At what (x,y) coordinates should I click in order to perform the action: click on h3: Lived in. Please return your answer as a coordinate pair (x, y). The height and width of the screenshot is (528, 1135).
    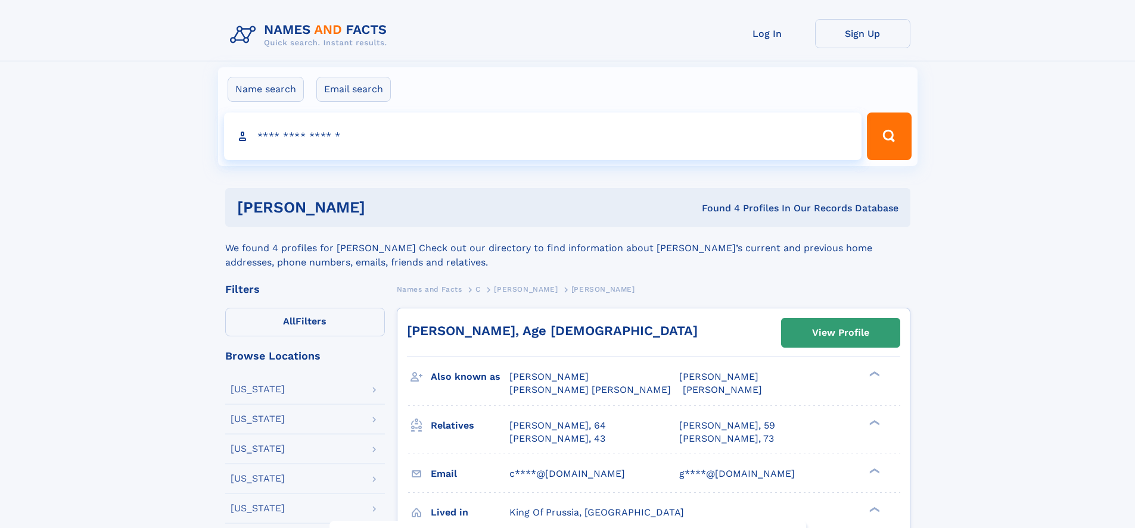
    Looking at the image, I should click on (470, 513).